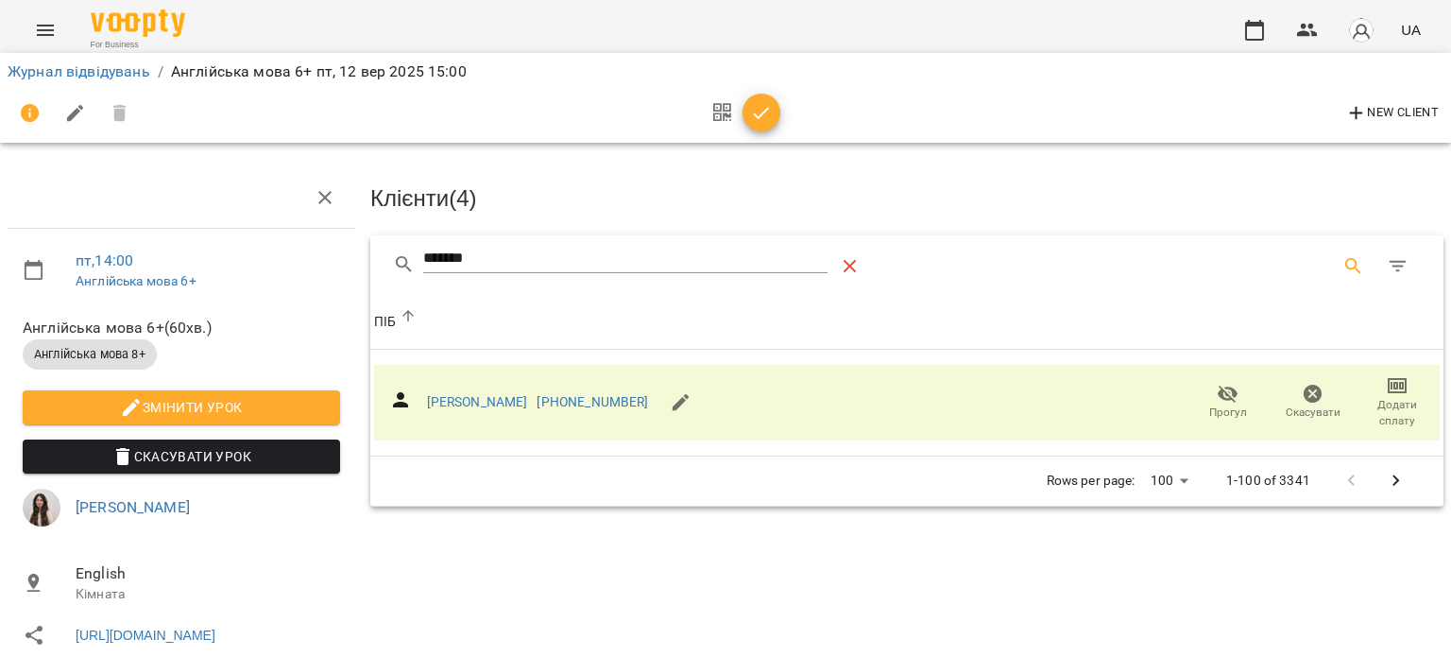  What do you see at coordinates (1091, 481) in the screenshot?
I see `p: Rows per page:` at bounding box center [1091, 481].